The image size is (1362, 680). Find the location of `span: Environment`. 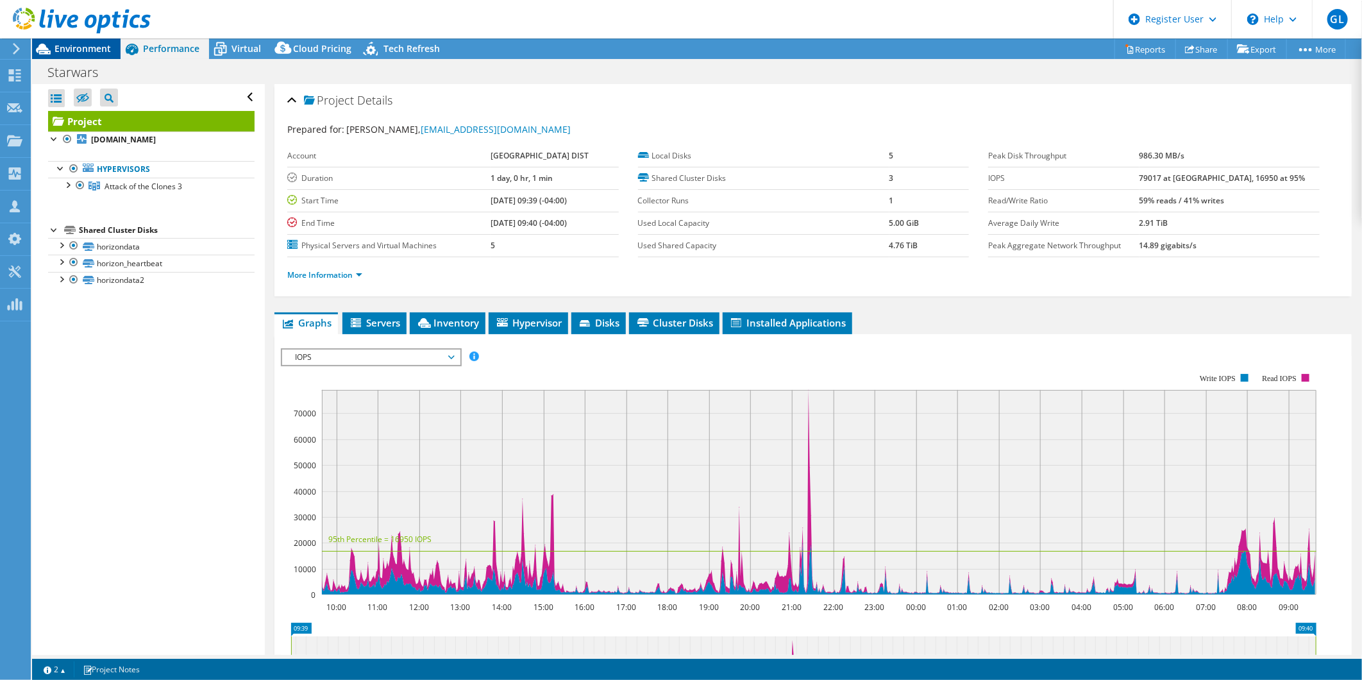

span: Environment is located at coordinates (83, 48).